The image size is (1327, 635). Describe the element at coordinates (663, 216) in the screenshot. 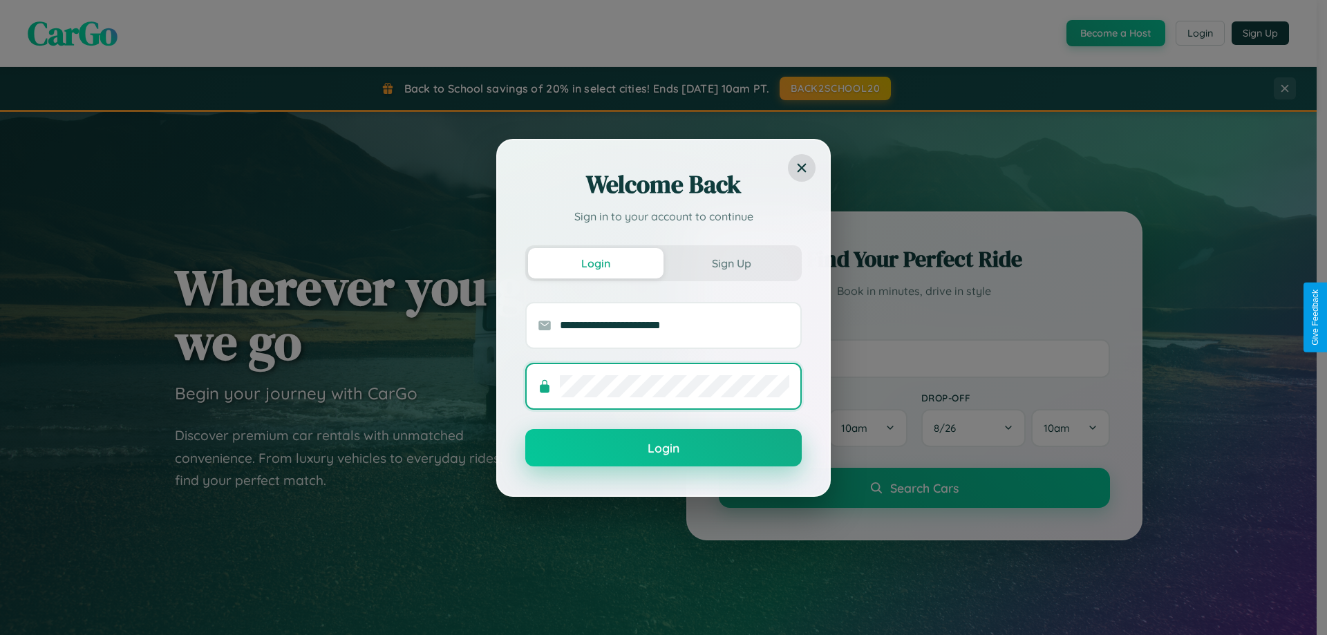

I see `p: Sign in to your account to continue` at that location.